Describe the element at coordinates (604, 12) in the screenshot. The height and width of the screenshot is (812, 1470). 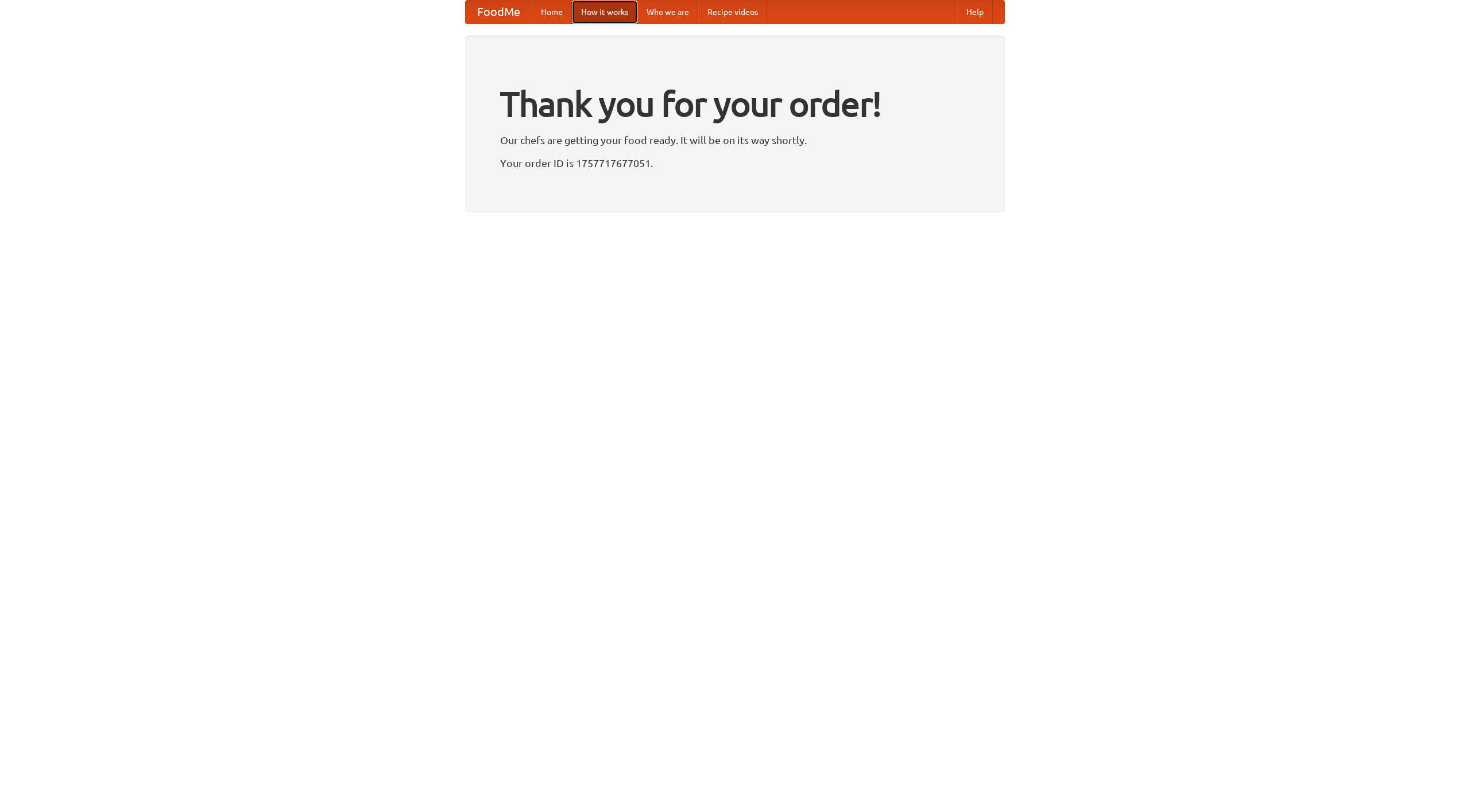
I see `a: How it works` at that location.